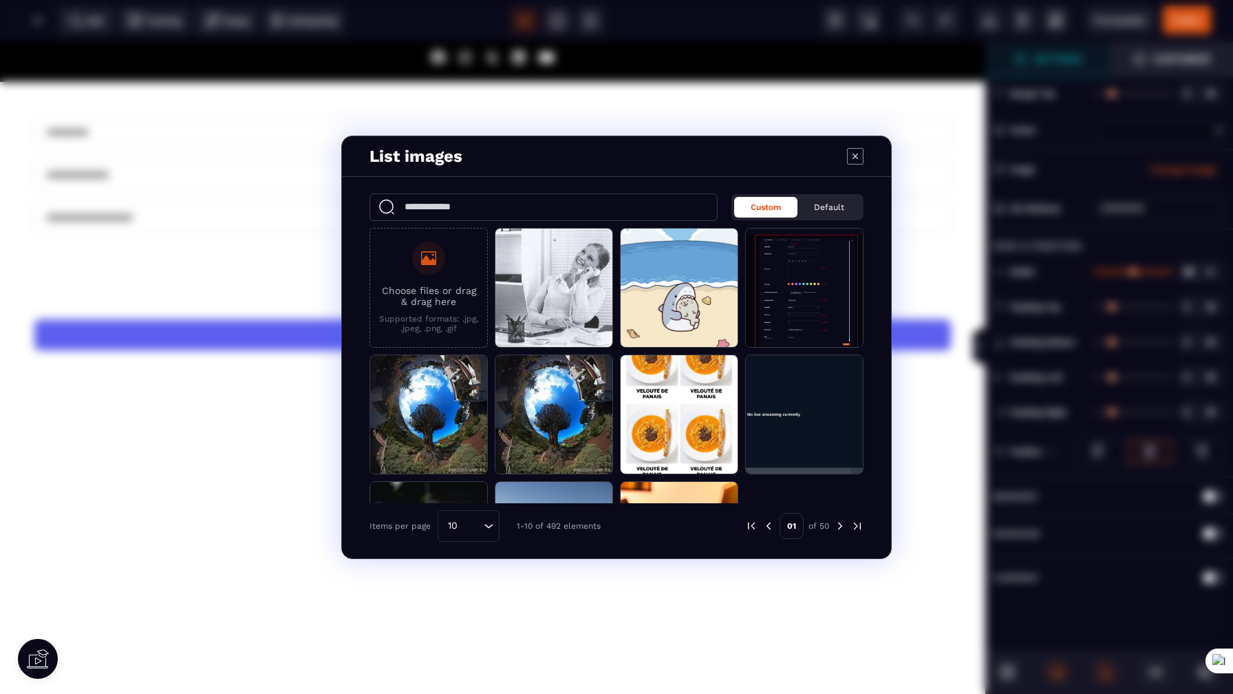 This screenshot has width=1233, height=694. What do you see at coordinates (766, 207) in the screenshot?
I see `span: Custom` at bounding box center [766, 207].